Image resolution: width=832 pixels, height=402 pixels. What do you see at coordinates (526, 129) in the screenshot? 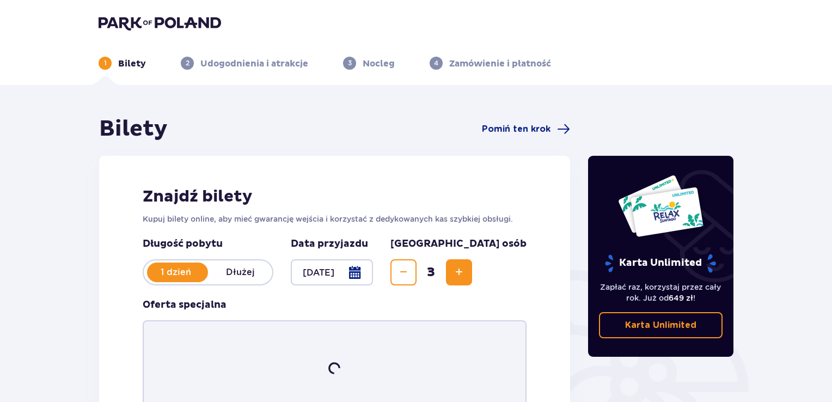
I see `a: Pomiń ten krok` at bounding box center [526, 129].